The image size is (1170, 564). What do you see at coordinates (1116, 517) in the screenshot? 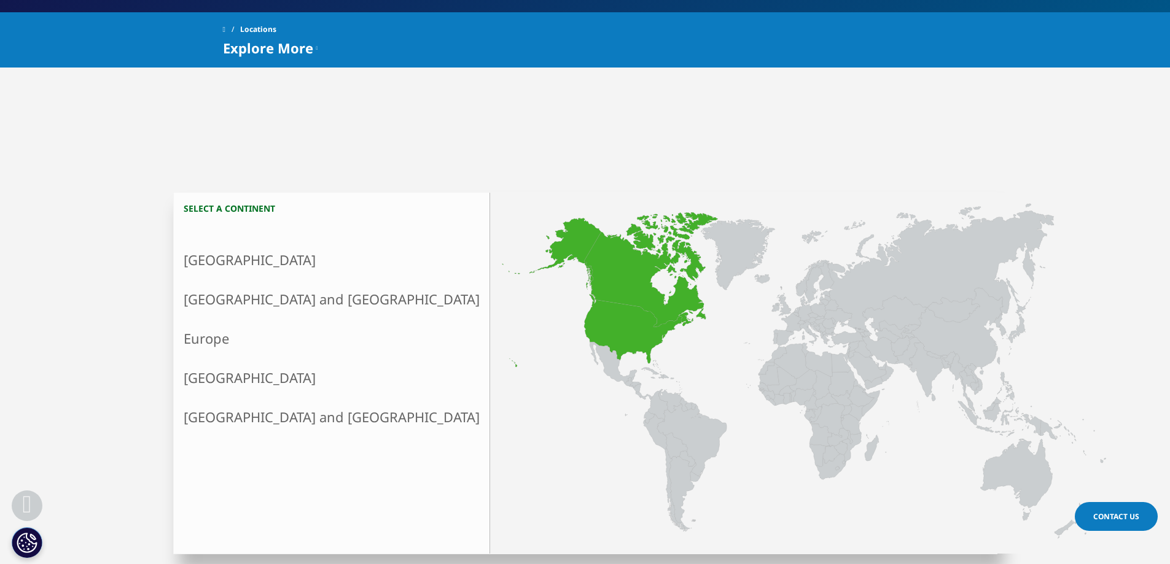
I see `a: Contact Us` at bounding box center [1116, 517].